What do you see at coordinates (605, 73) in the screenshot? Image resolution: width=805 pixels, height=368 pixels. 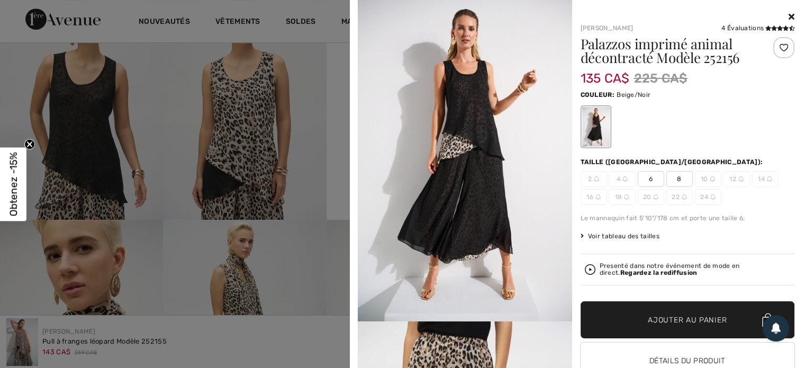 I see `span: 135 CA$` at bounding box center [605, 73].